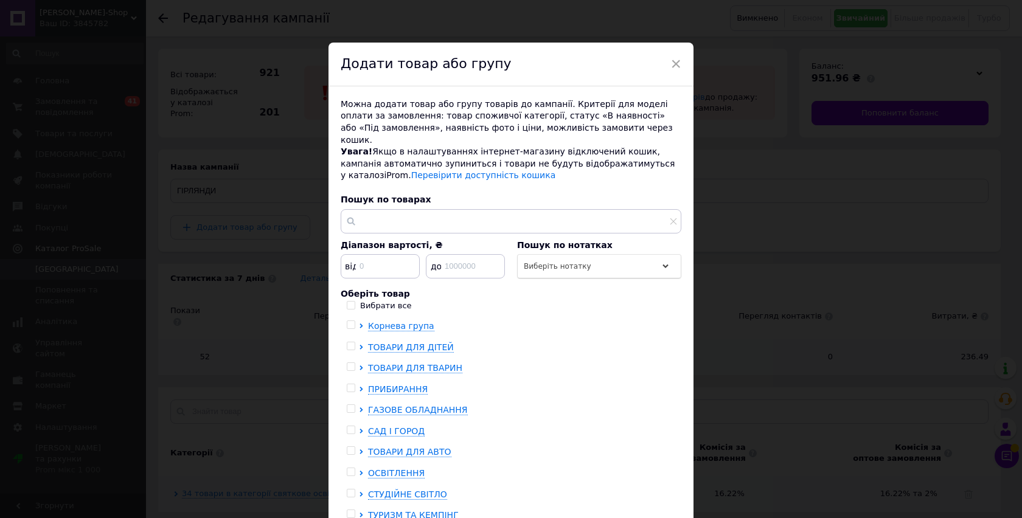 The width and height of the screenshot is (1022, 518). What do you see at coordinates (392, 245) in the screenshot?
I see `span: Діапазон вартості, ₴` at bounding box center [392, 245].